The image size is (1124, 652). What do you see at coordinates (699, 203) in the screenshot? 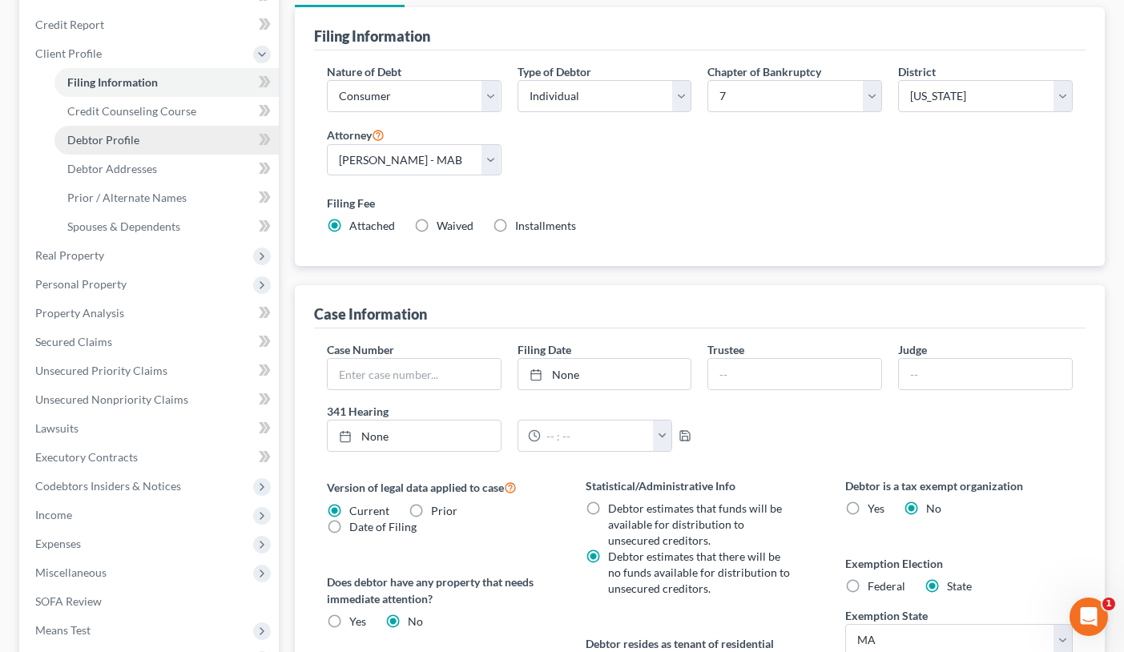
I see `label: Filing Fee` at bounding box center [699, 203].